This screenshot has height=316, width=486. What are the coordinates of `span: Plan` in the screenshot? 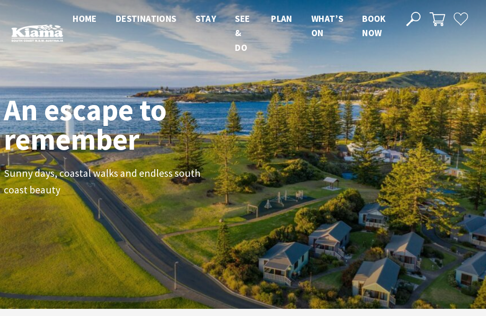 It's located at (281, 19).